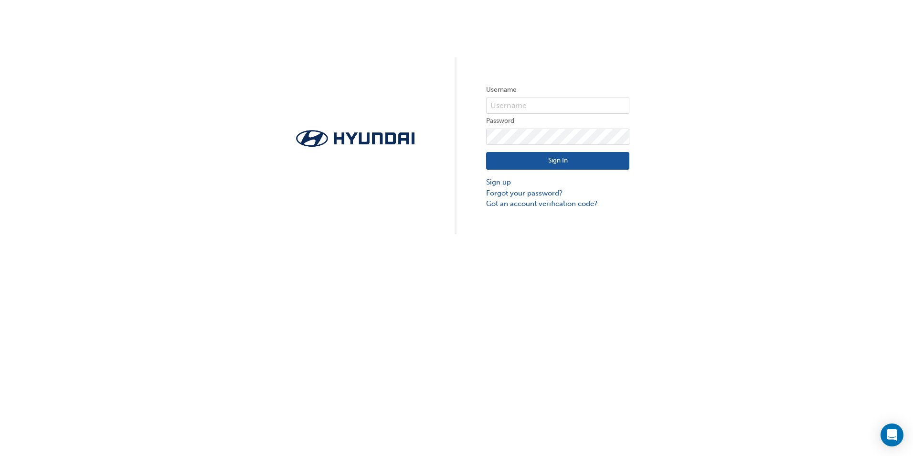 This screenshot has height=456, width=913. What do you see at coordinates (558, 203) in the screenshot?
I see `a: Got an account verification code?` at bounding box center [558, 203].